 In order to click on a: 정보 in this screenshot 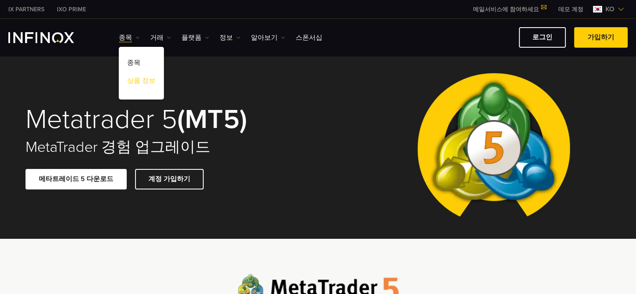, I will do `click(230, 38)`.